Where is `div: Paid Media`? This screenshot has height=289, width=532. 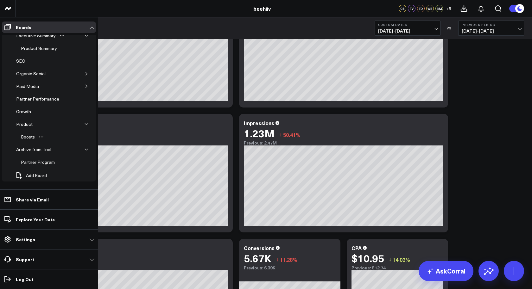 div: Paid Media is located at coordinates (28, 86).